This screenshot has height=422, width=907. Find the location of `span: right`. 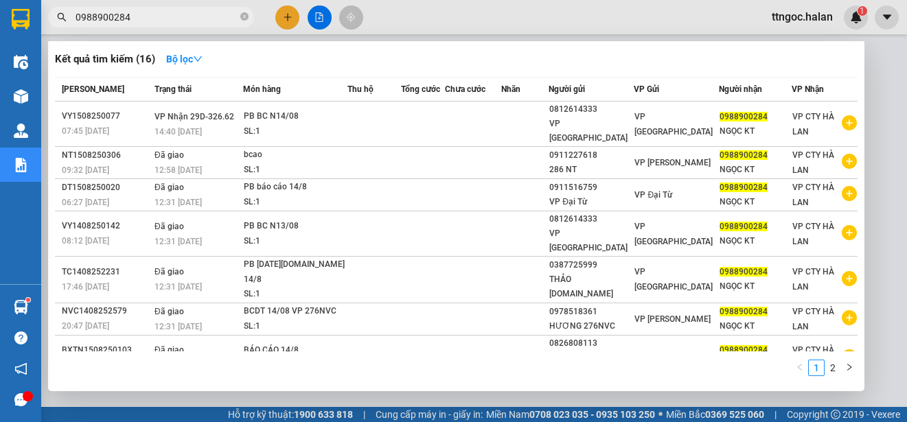

span: right is located at coordinates (849, 367).